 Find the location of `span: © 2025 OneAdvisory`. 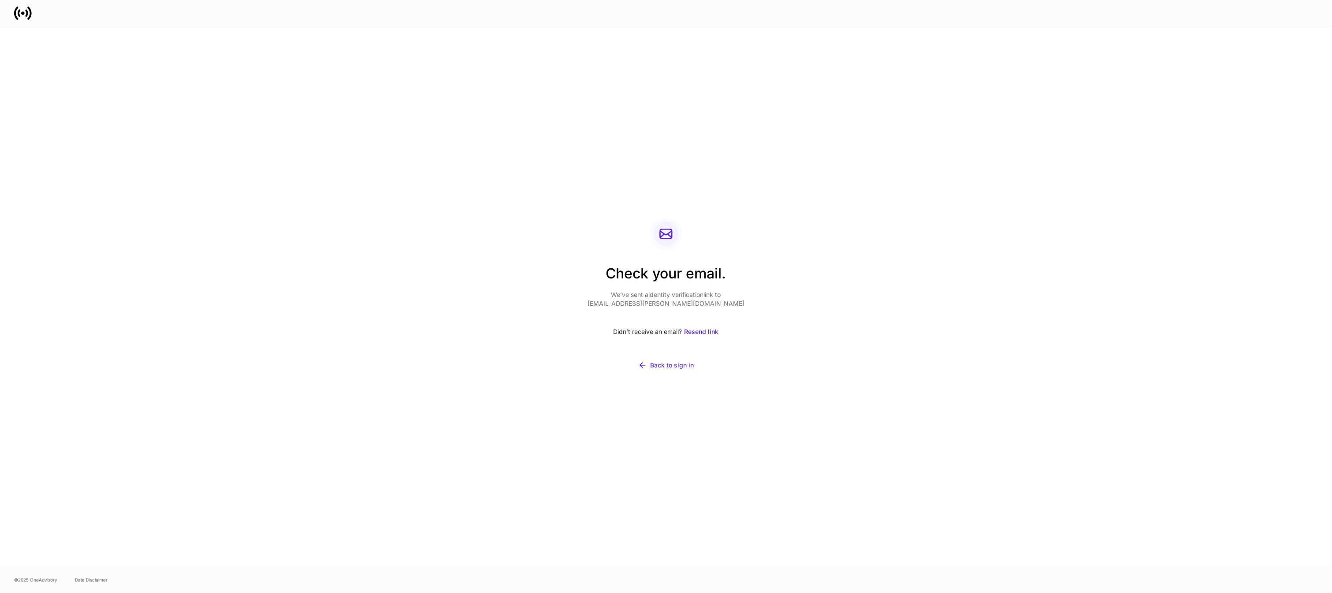

span: © 2025 OneAdvisory is located at coordinates (36, 580).